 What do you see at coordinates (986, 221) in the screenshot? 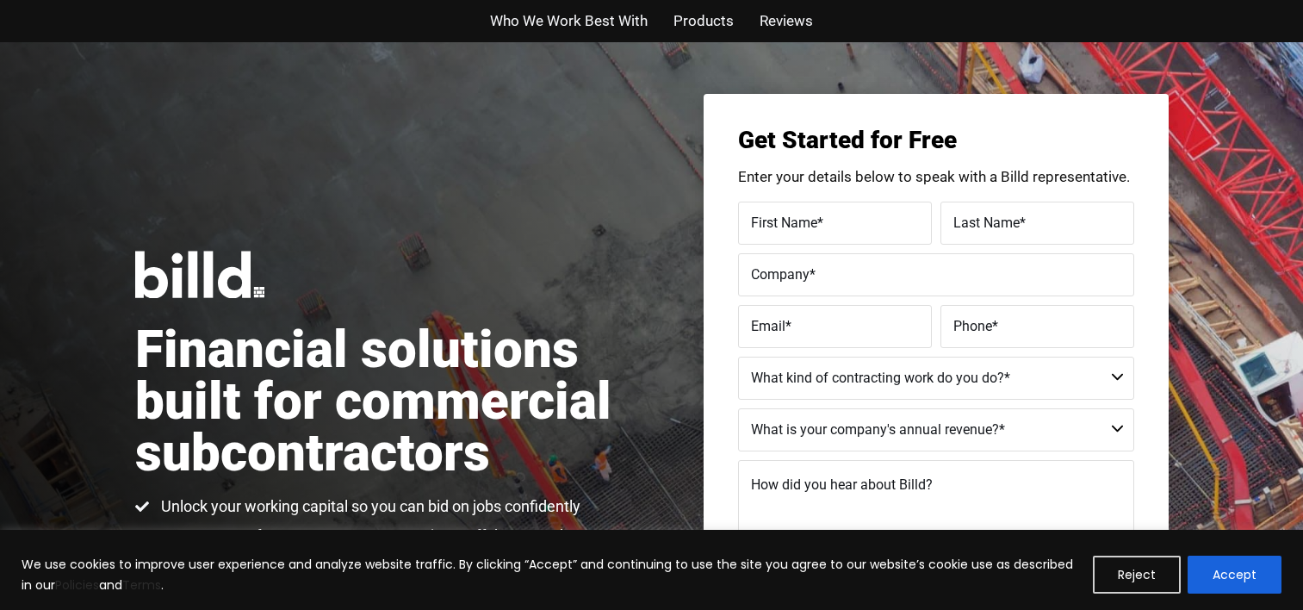
I see `span: Last Name` at bounding box center [986, 221].